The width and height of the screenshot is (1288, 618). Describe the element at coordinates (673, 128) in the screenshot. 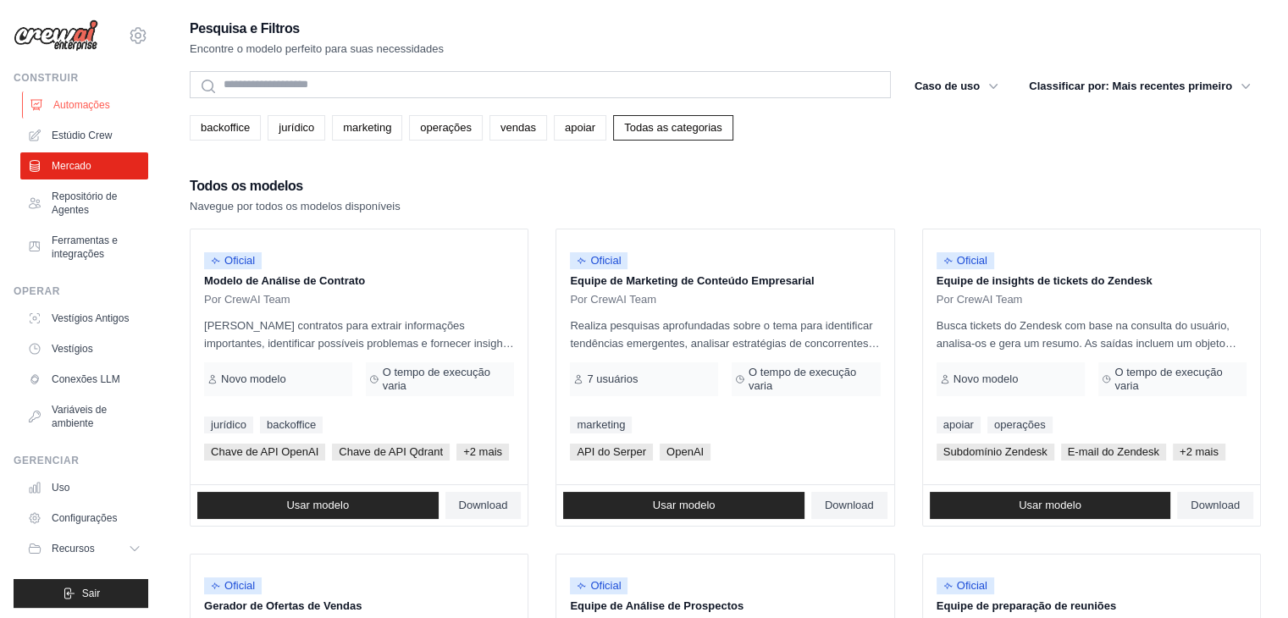

I see `a: Todas as categorias` at that location.